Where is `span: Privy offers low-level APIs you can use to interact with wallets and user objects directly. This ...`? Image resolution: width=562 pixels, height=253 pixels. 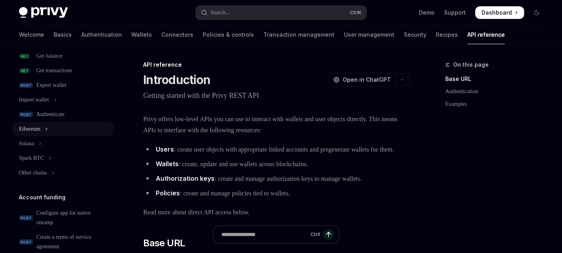 span: Privy offers low-level APIs you can use to interact with wallets and user objects directly. This ... is located at coordinates (276, 125).